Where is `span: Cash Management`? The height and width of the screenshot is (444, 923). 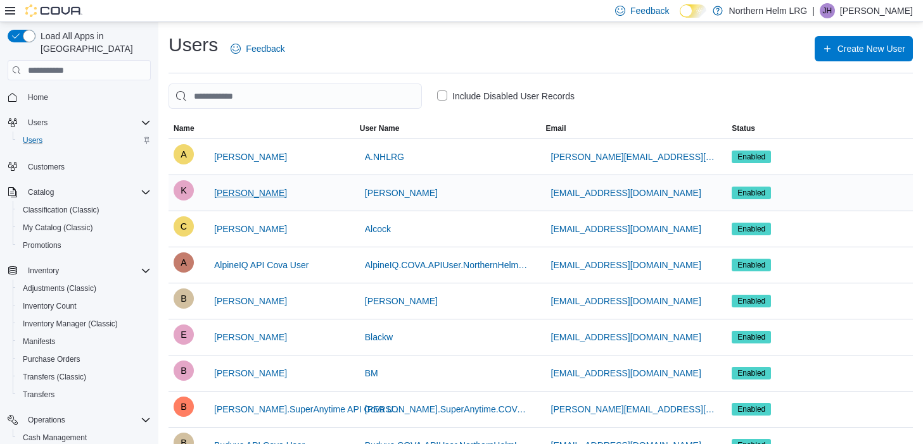
span: Cash Management is located at coordinates (54, 438).